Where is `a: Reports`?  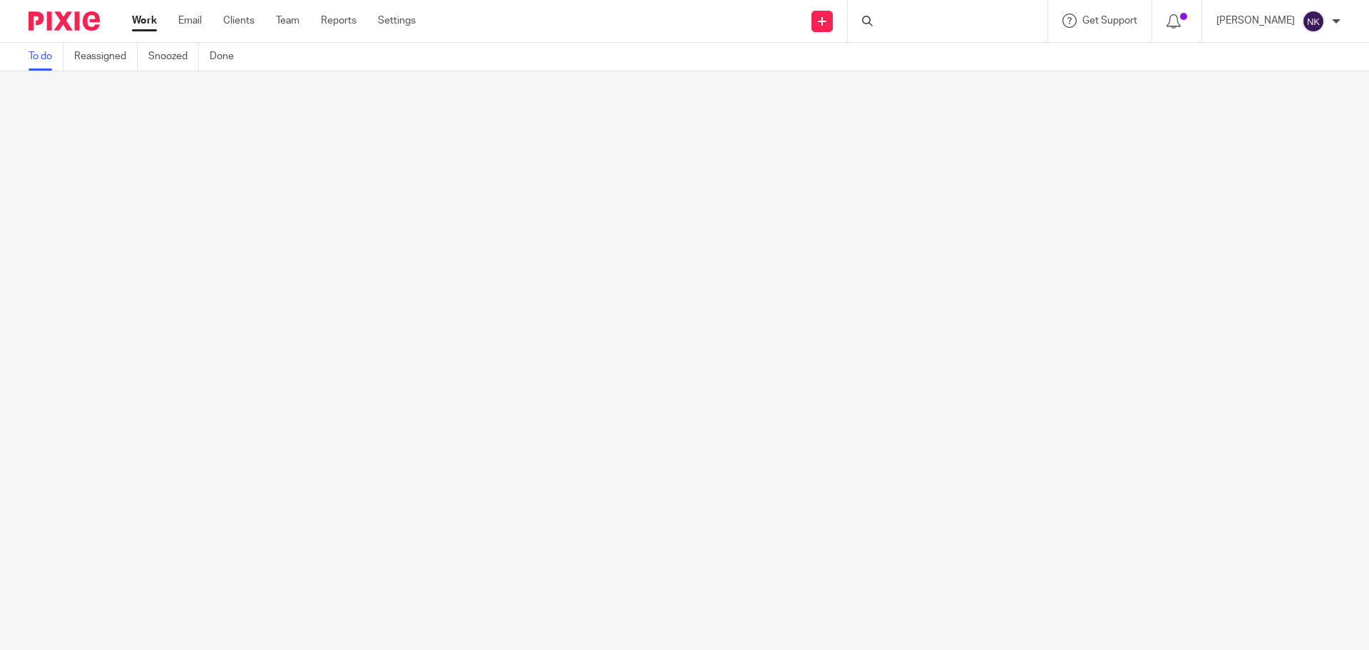 a: Reports is located at coordinates (339, 21).